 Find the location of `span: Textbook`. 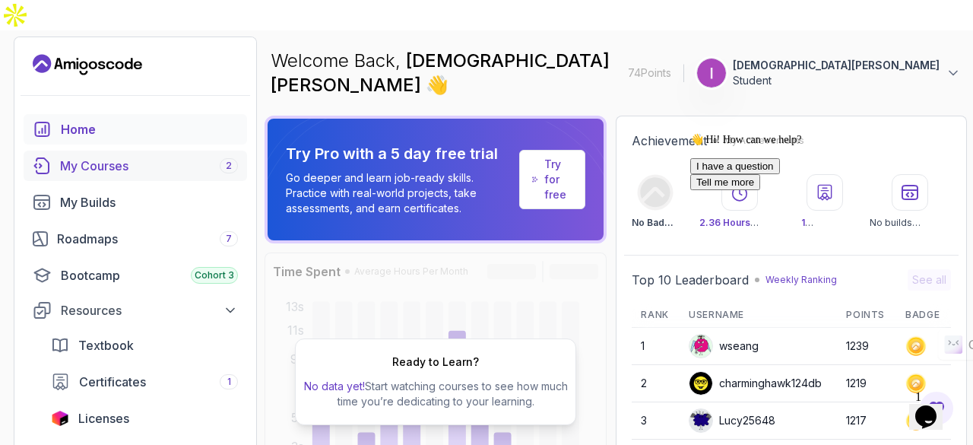

span: Textbook is located at coordinates (106, 345).